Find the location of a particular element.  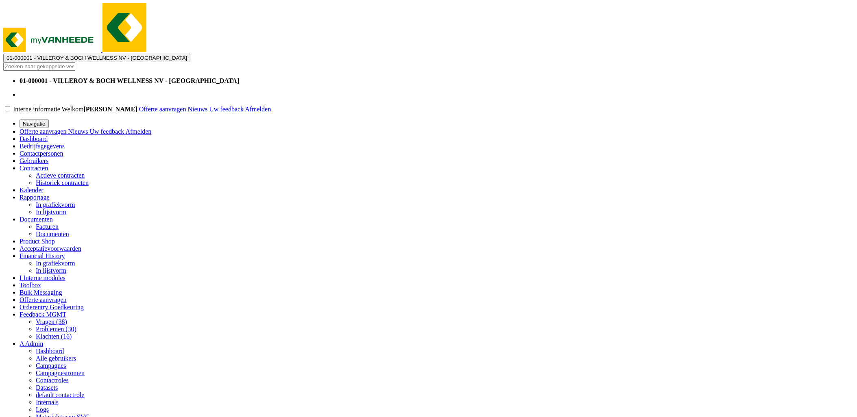

span: Feedback MGMT is located at coordinates (43, 314).